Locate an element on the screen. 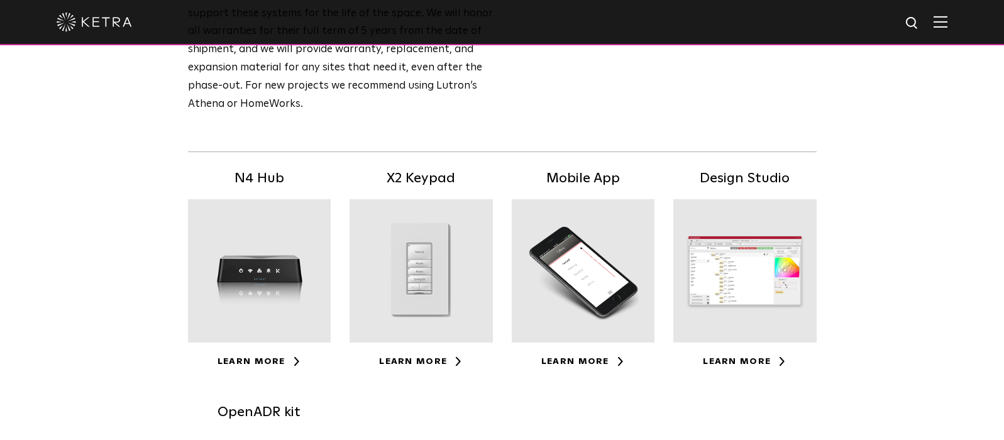 This screenshot has width=1004, height=440. img: Hamburger%20Nav.svg is located at coordinates (940, 21).